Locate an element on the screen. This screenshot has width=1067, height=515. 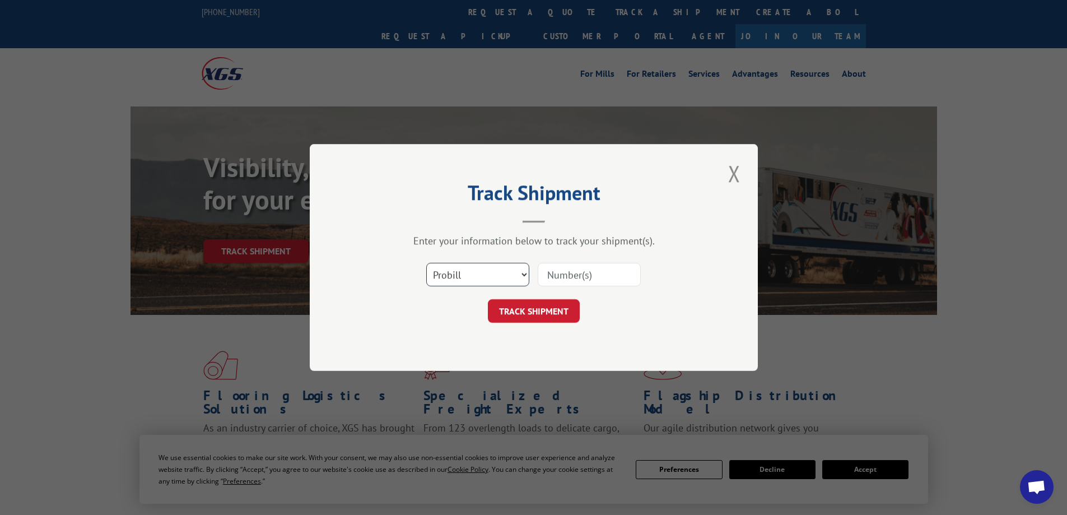
button: Close modal is located at coordinates (735, 173).